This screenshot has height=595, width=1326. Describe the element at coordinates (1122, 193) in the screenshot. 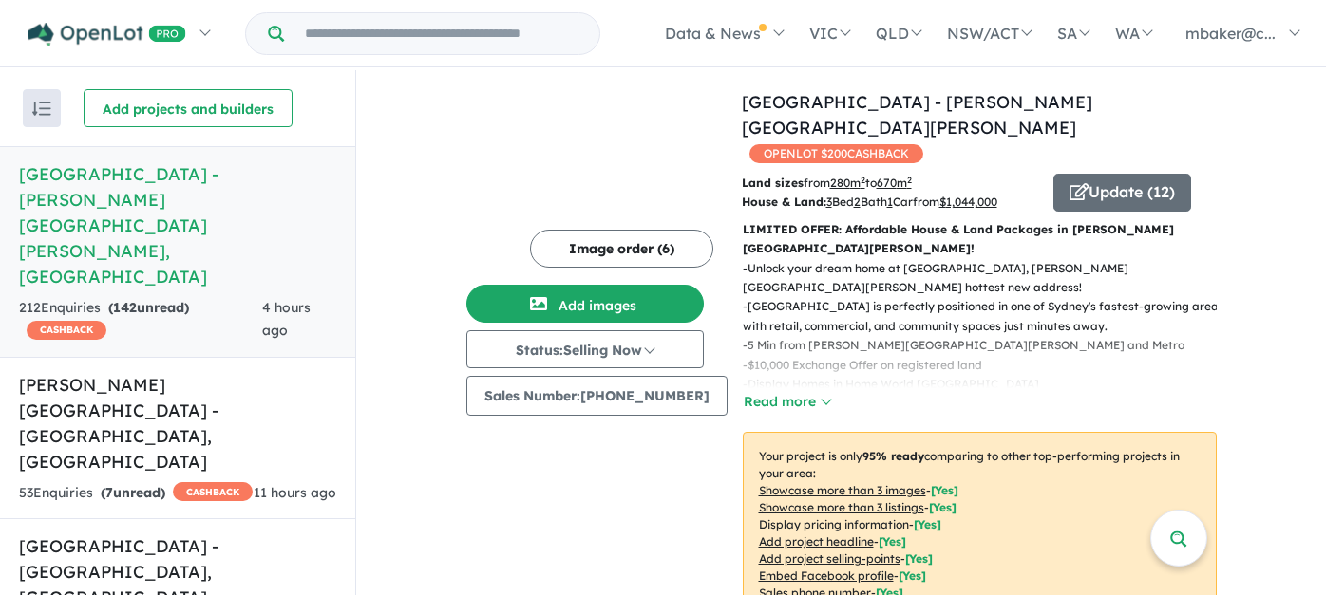

I see `button: Update (12)` at that location.